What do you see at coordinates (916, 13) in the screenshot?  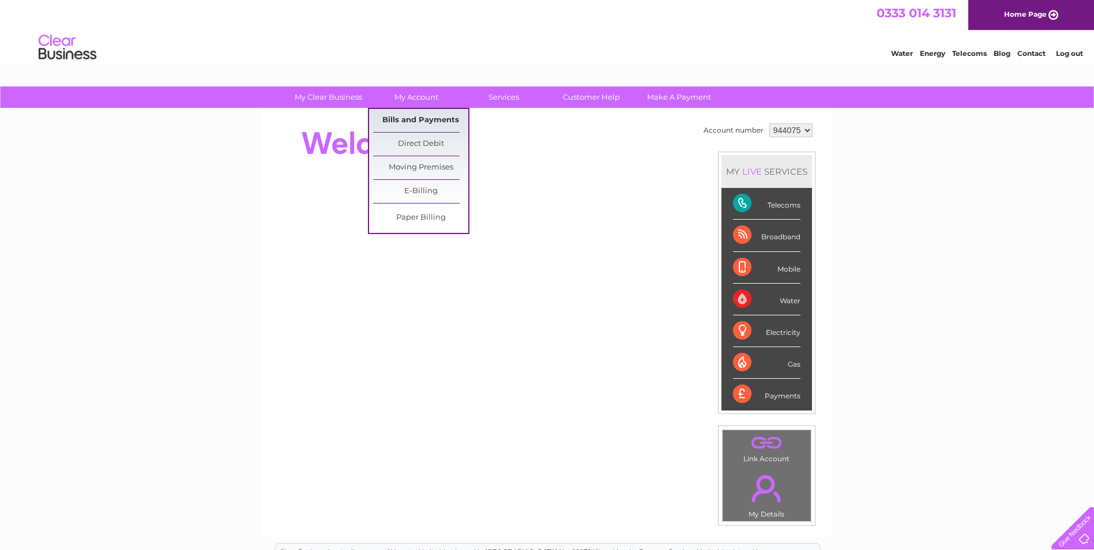 I see `a: 0333 014 3131` at bounding box center [916, 13].